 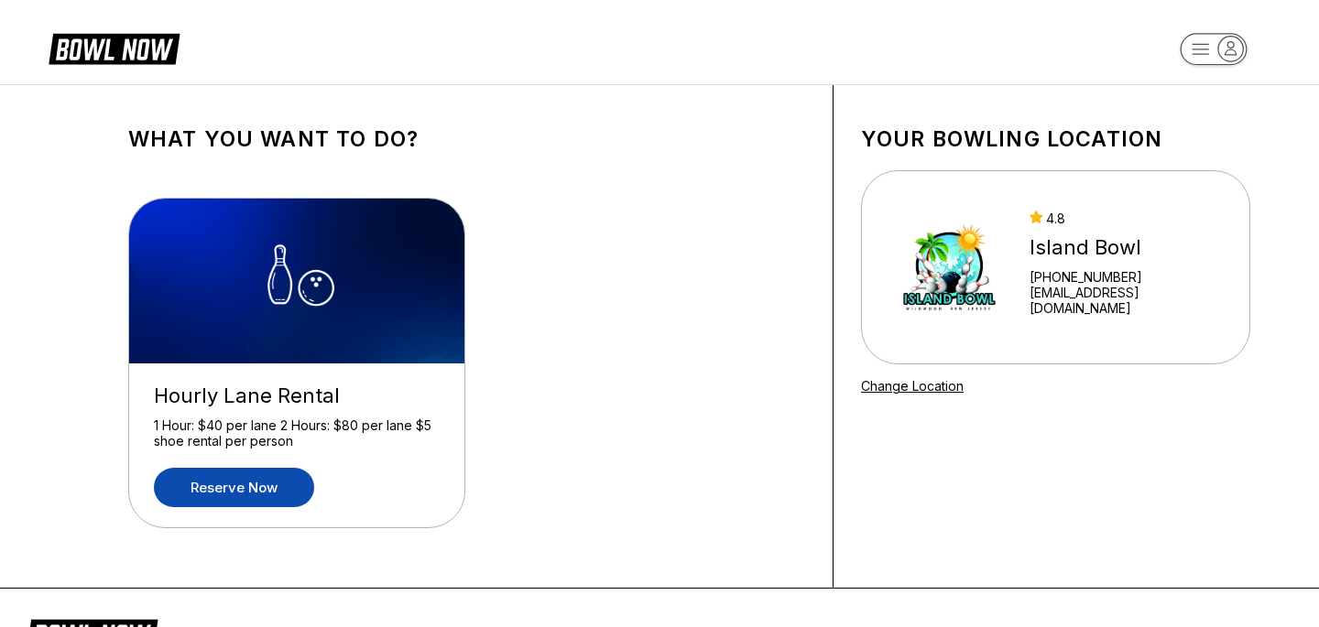 I want to click on h1: Your bowling location, so click(x=1055, y=139).